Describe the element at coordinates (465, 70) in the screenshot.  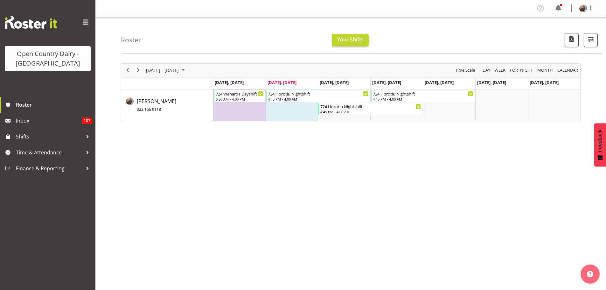
I see `span: Time Scale` at that location.